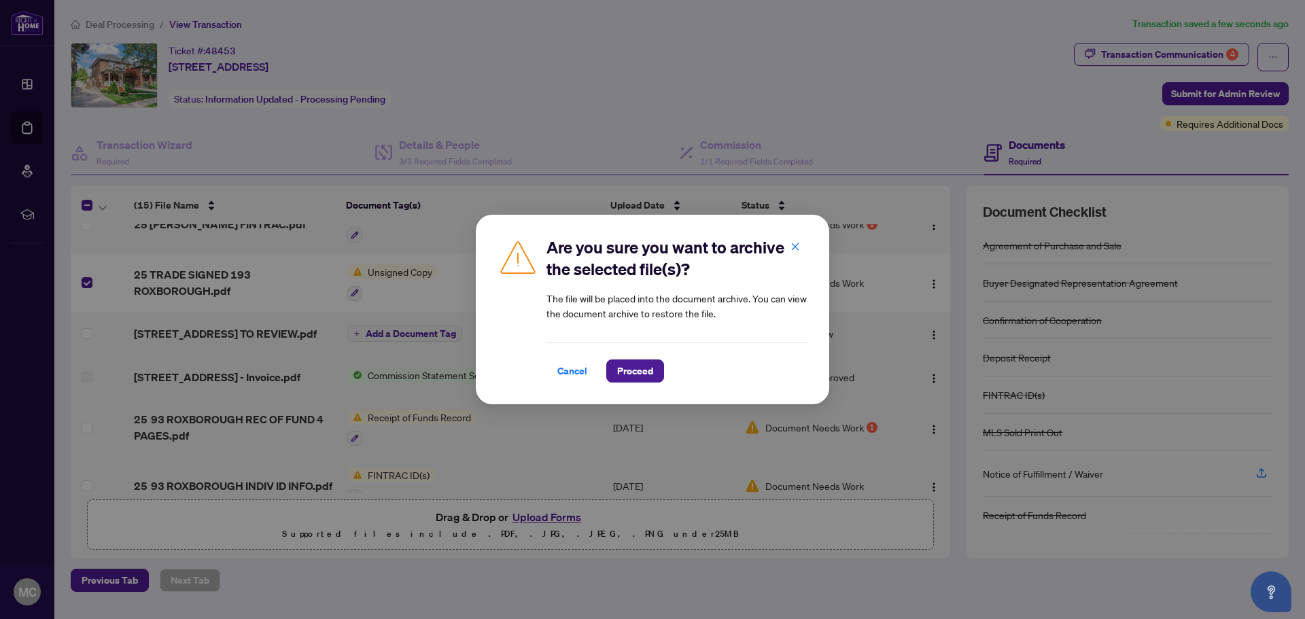  What do you see at coordinates (518, 257) in the screenshot?
I see `img: Caution Icon` at bounding box center [518, 257].